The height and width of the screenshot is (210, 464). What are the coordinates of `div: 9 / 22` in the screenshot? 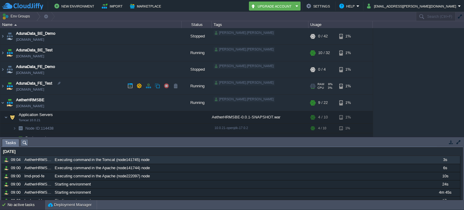 It's located at (323, 103).